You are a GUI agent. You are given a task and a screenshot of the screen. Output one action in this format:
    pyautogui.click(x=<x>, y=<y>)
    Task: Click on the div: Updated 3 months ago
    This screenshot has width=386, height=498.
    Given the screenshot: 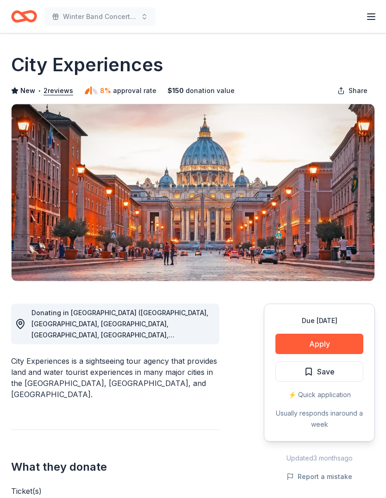 What is the action you would take?
    pyautogui.click(x=319, y=458)
    